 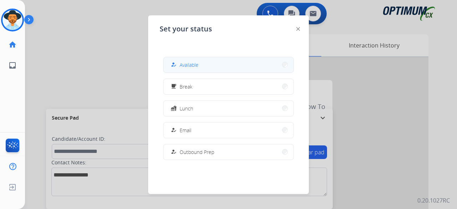 What do you see at coordinates (229, 108) in the screenshot?
I see `button: Lunch` at bounding box center [229, 108].